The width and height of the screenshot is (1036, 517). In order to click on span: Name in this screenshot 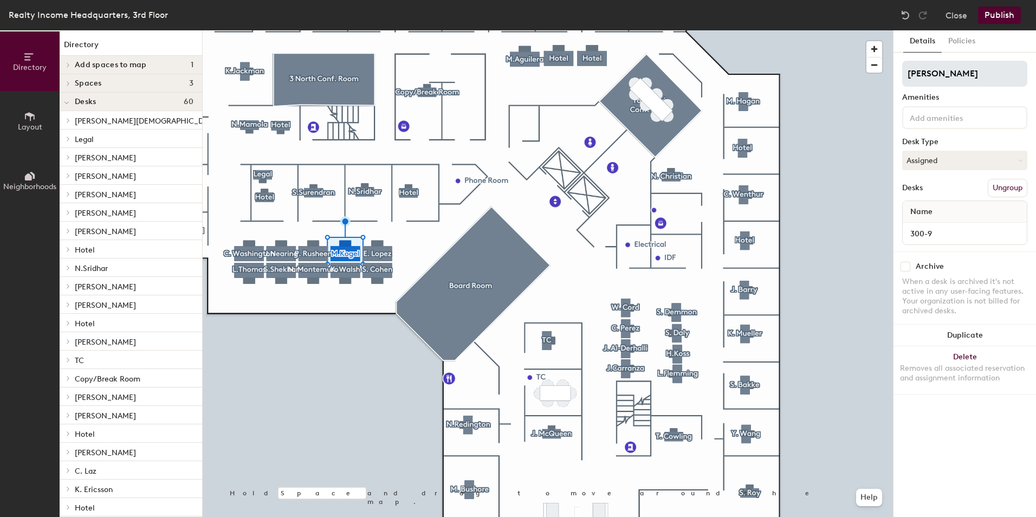, I will do `click(921, 212)`.